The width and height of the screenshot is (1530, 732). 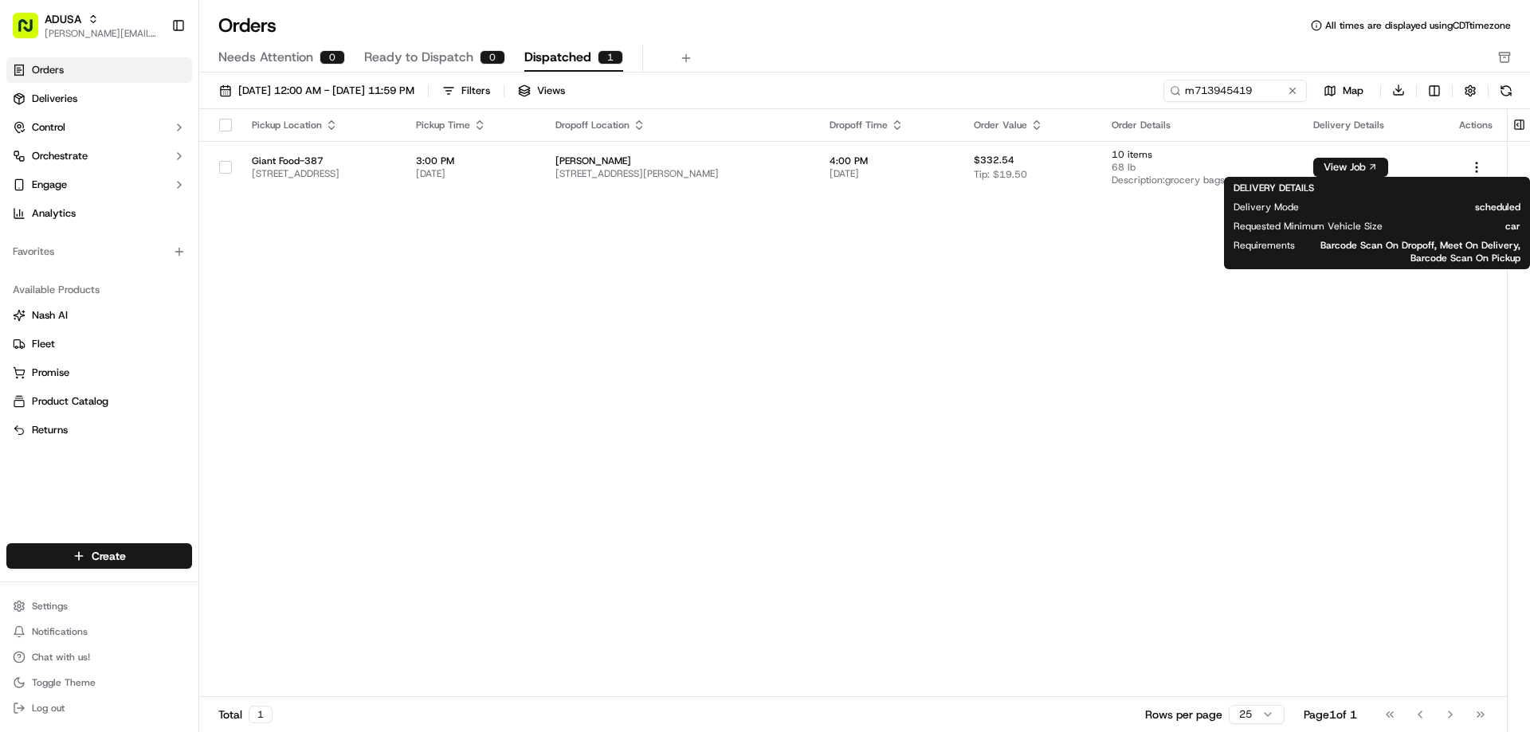 What do you see at coordinates (145, 175) in the screenshot?
I see `div: We're available if you need us!` at bounding box center [145, 175].